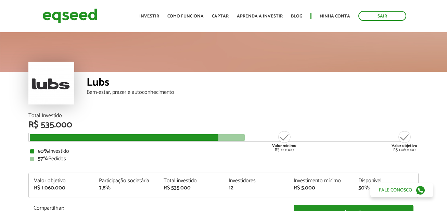 This screenshot has height=211, width=447. What do you see at coordinates (223, 116) in the screenshot?
I see `div: Total Investido` at bounding box center [223, 116].